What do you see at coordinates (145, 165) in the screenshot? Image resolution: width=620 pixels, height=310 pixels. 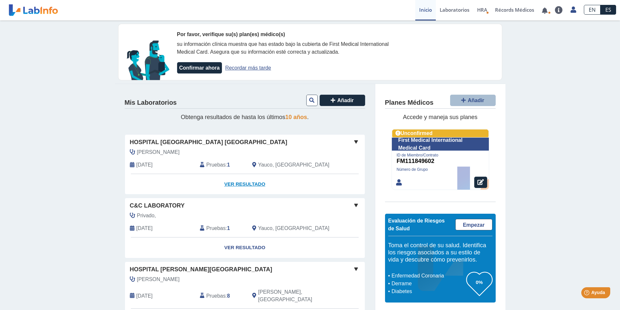 I see `span: 2025-09-16` at bounding box center [145, 165].